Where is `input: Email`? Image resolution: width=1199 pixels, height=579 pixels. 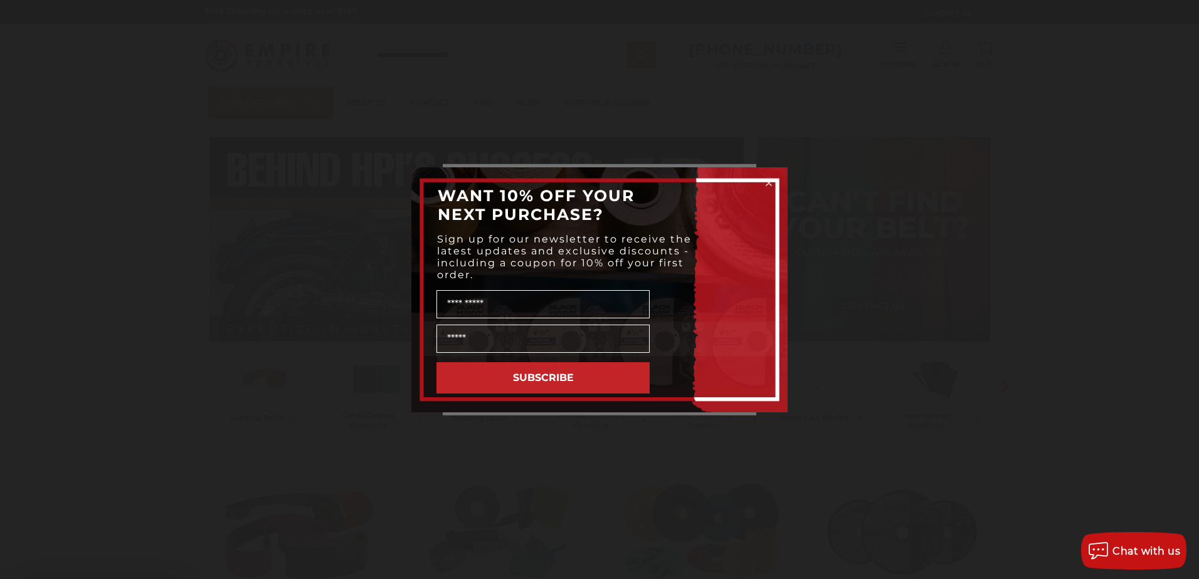
input: Email is located at coordinates (543, 339).